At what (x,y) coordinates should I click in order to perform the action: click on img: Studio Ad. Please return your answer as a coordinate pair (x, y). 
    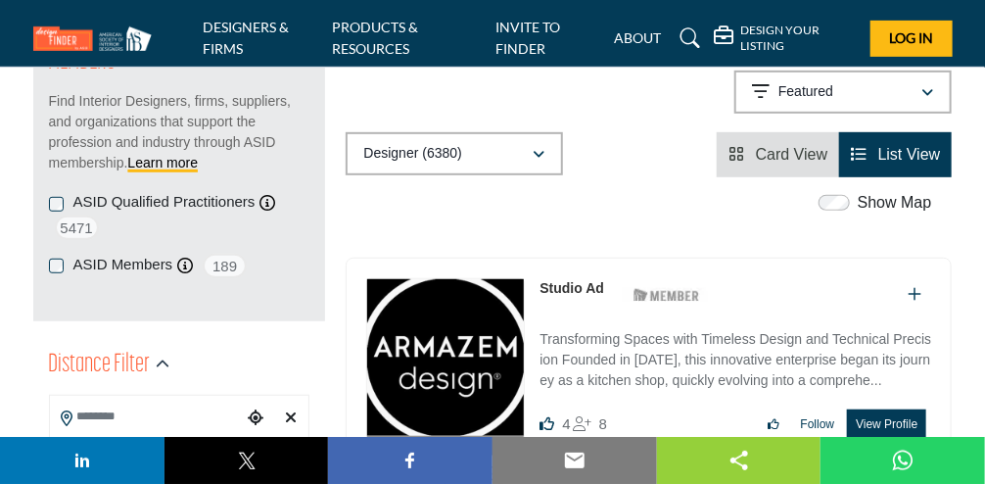
    Looking at the image, I should click on (445, 357).